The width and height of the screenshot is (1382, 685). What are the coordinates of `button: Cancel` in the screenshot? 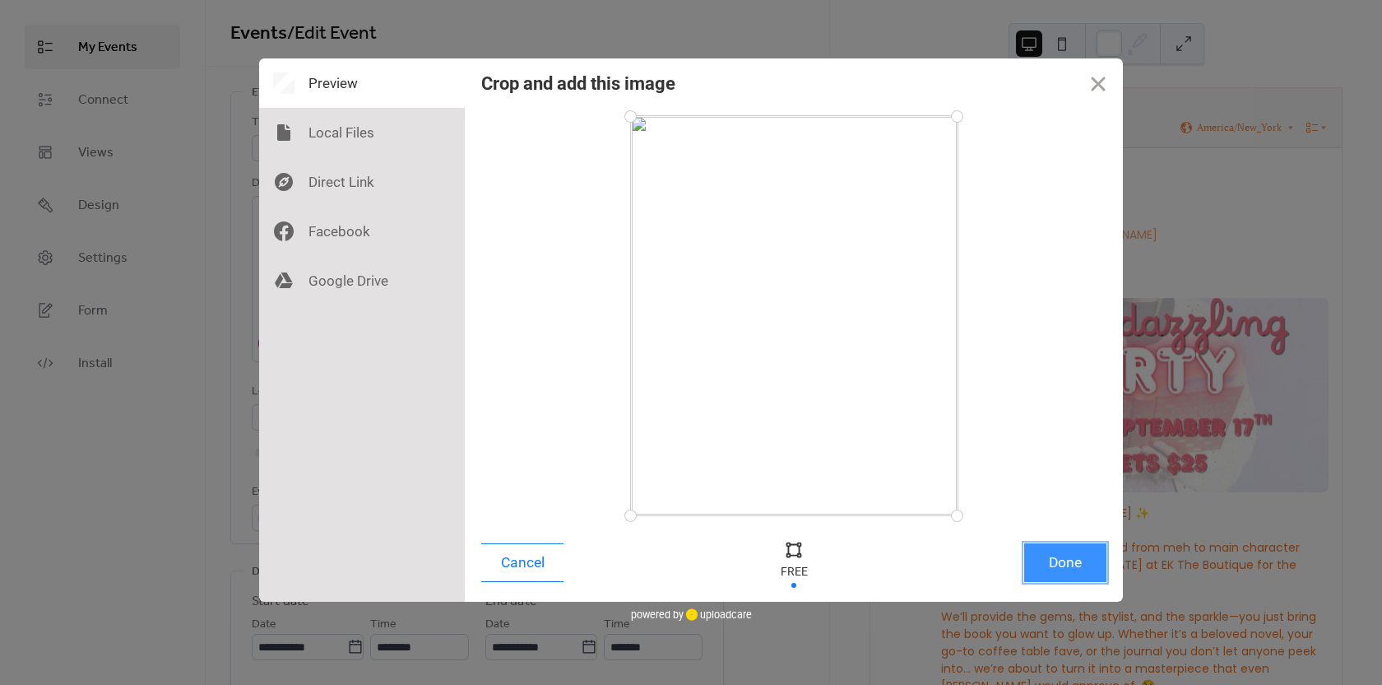 It's located at (522, 562).